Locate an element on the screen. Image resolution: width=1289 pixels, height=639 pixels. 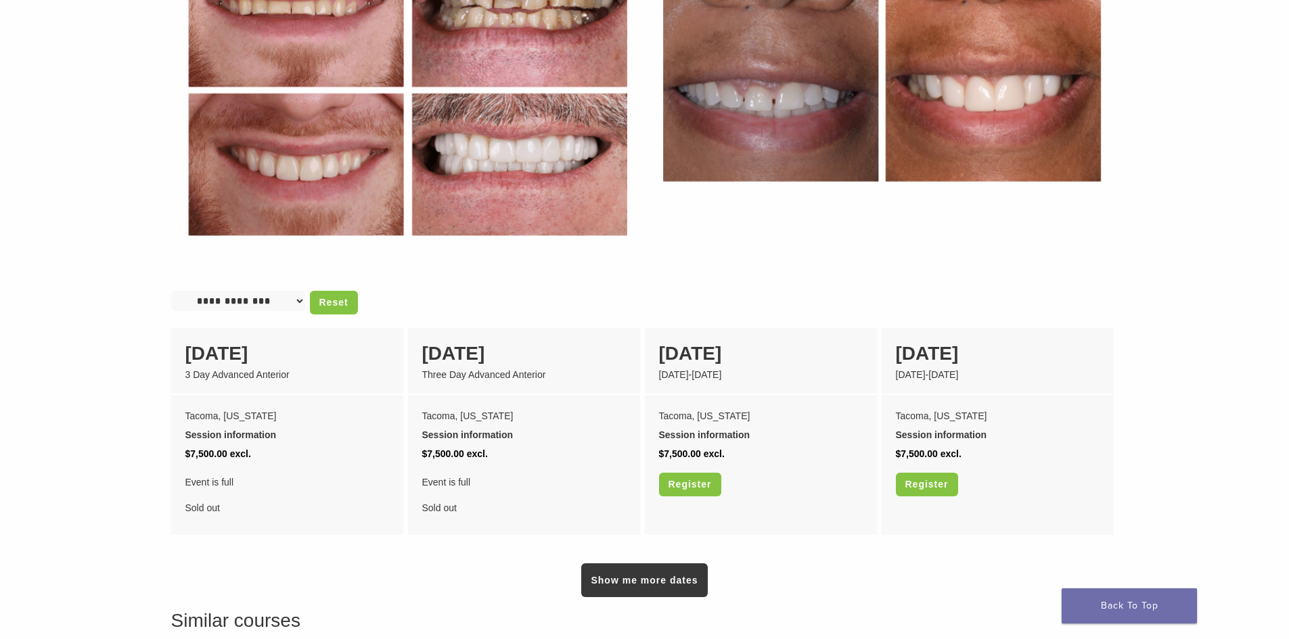
a: Show me more dates is located at coordinates (644, 580).